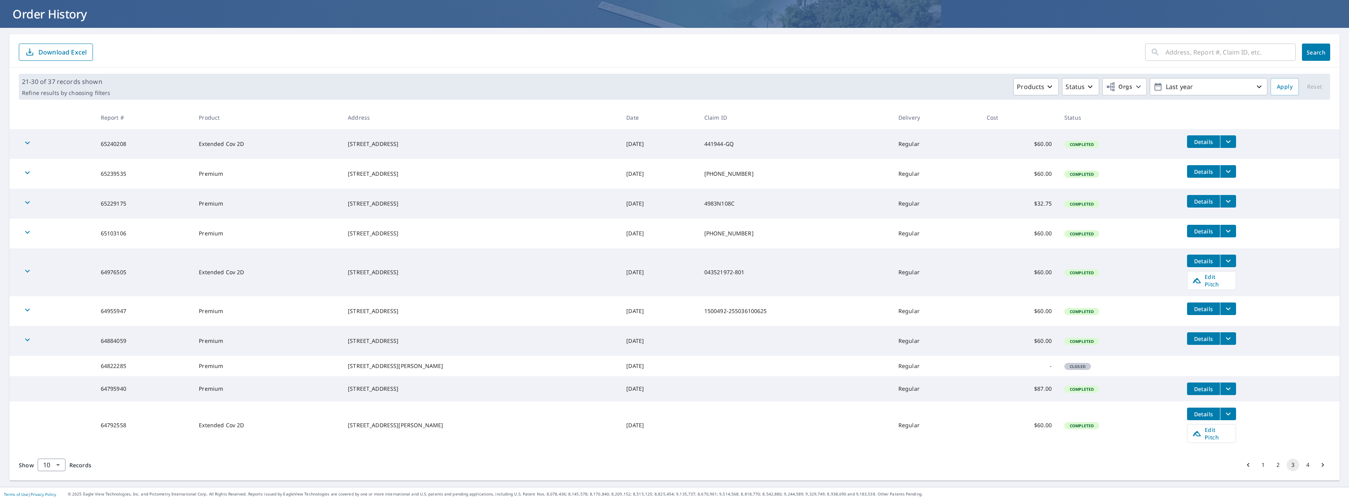 The image size is (1349, 501). Describe the element at coordinates (1204, 142) in the screenshot. I see `button: detailsBtn-65240208` at that location.